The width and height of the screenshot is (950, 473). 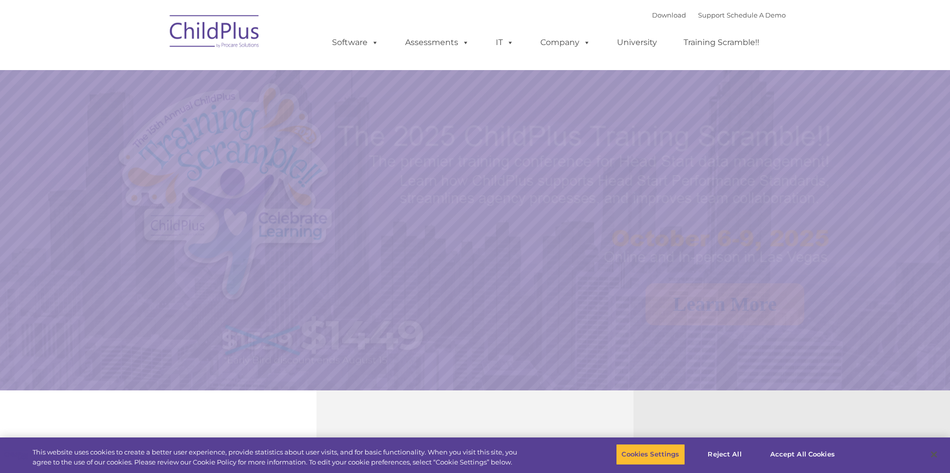 I want to click on a: Schedule A Demo, so click(x=756, y=15).